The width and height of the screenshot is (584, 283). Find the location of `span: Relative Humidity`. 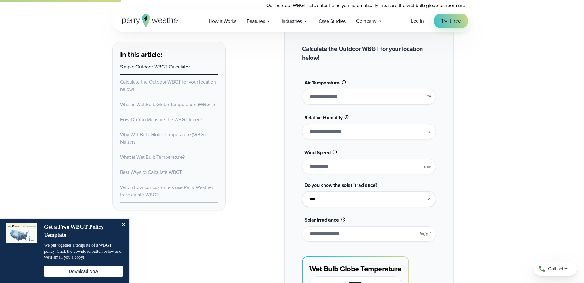

span: Relative Humidity is located at coordinates (324, 117).